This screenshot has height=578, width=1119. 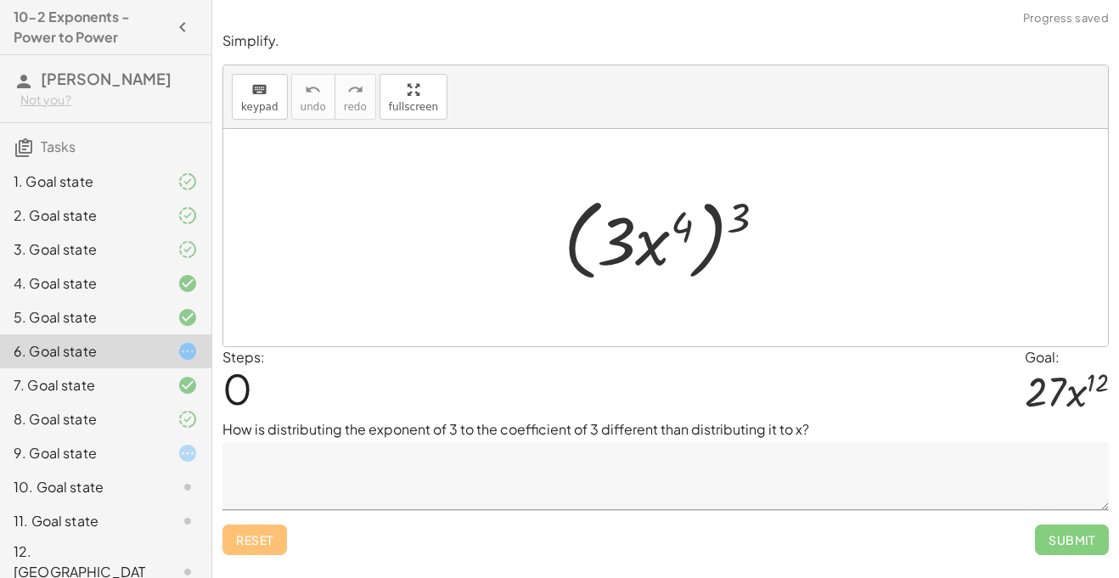 I want to click on button: undoundo, so click(x=313, y=97).